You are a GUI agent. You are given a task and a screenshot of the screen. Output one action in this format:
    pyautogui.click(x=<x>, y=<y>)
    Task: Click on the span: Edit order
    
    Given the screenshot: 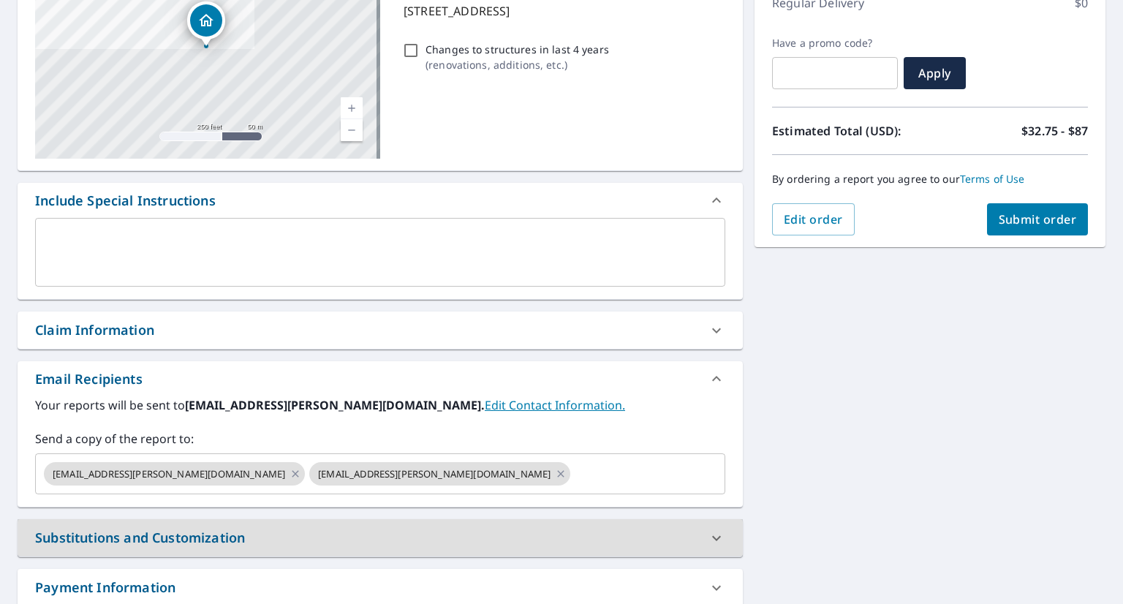 What is the action you would take?
    pyautogui.click(x=813, y=219)
    